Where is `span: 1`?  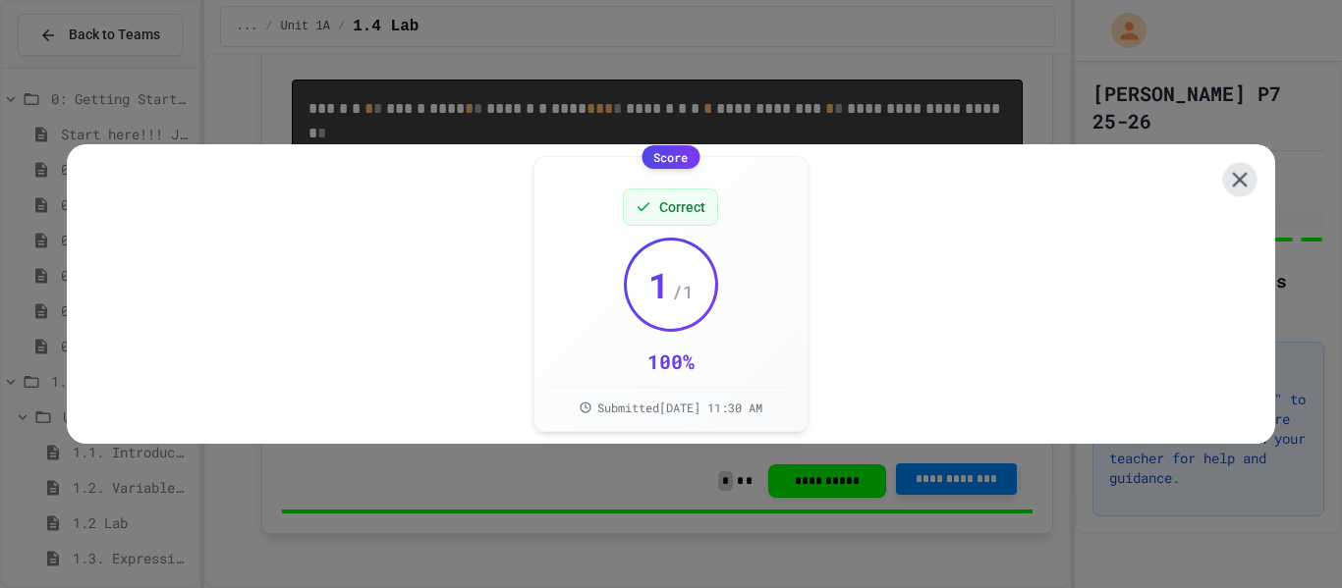 span: 1 is located at coordinates (659, 285).